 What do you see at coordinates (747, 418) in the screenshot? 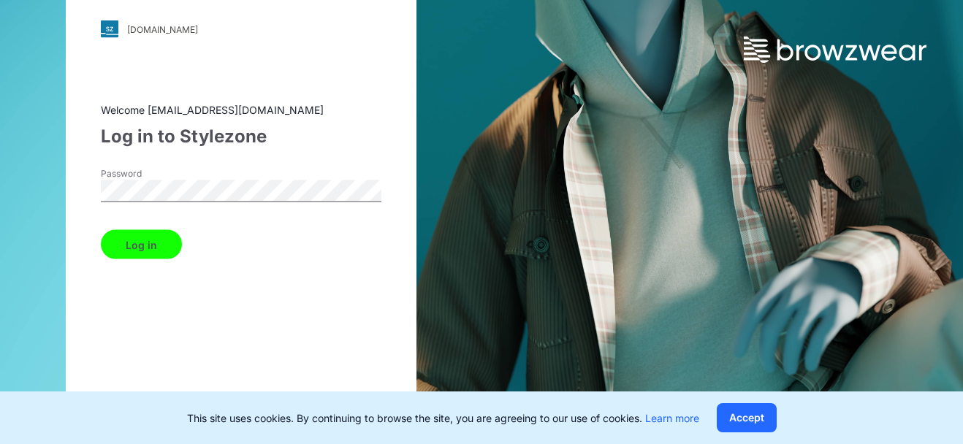
I see `button: Accept` at bounding box center [747, 418].